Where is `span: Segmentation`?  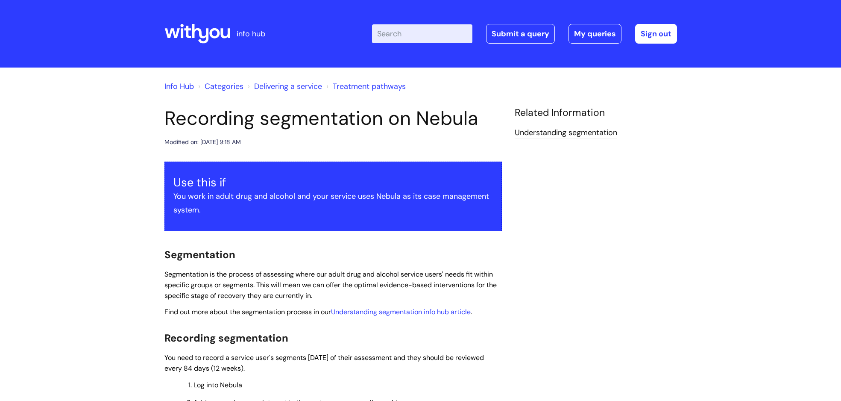
span: Segmentation is located at coordinates (200, 254).